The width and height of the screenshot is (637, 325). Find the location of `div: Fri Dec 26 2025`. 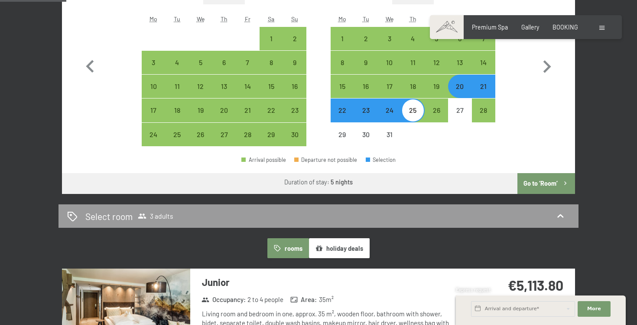

div: Fri Dec 26 2025 is located at coordinates (437, 110).